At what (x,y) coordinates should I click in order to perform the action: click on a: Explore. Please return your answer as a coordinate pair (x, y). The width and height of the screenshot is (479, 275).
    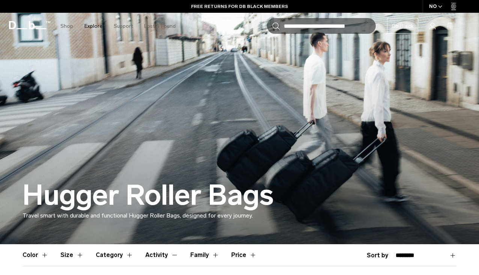
    Looking at the image, I should click on (94, 26).